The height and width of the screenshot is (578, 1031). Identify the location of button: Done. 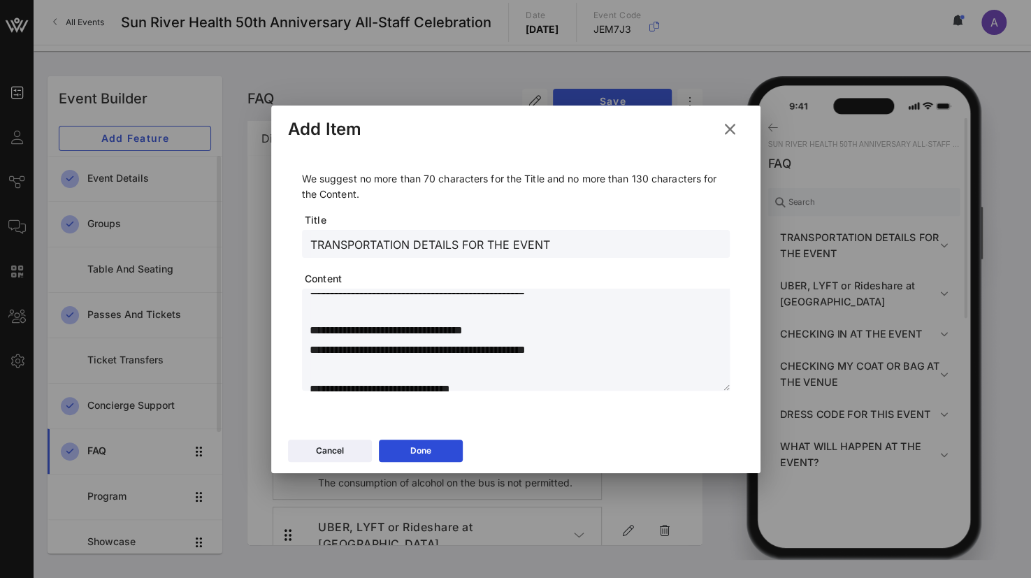
(421, 451).